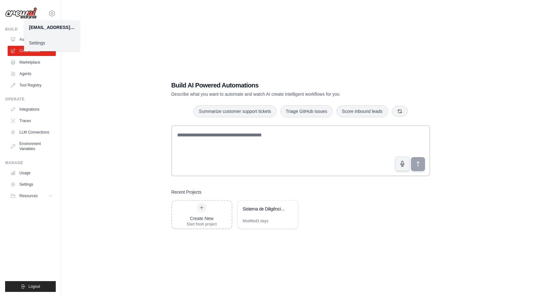  What do you see at coordinates (400, 111) in the screenshot?
I see `button: Get new suggestions` at bounding box center [400, 111].